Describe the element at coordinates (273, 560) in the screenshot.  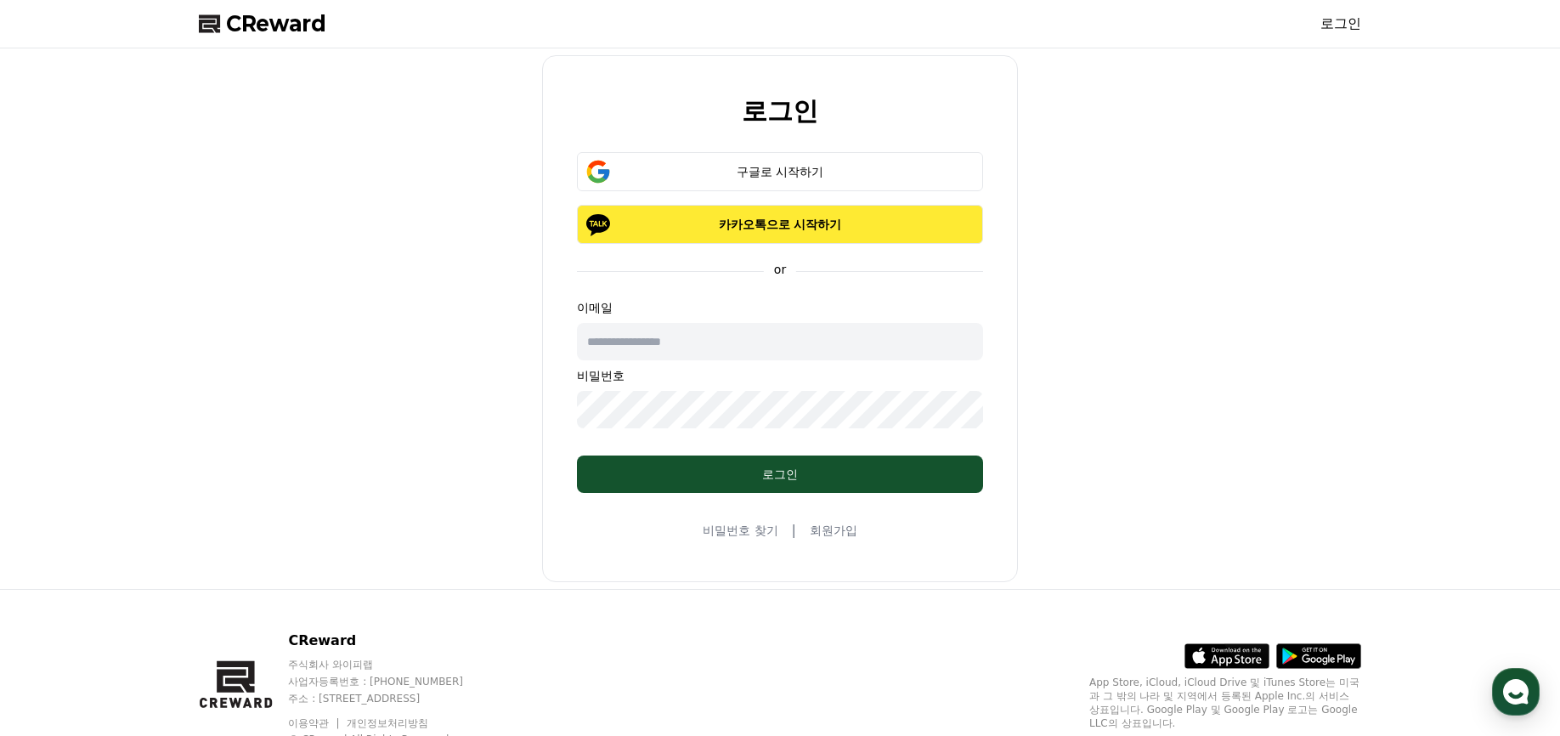
I see `a: 설정` at that location.